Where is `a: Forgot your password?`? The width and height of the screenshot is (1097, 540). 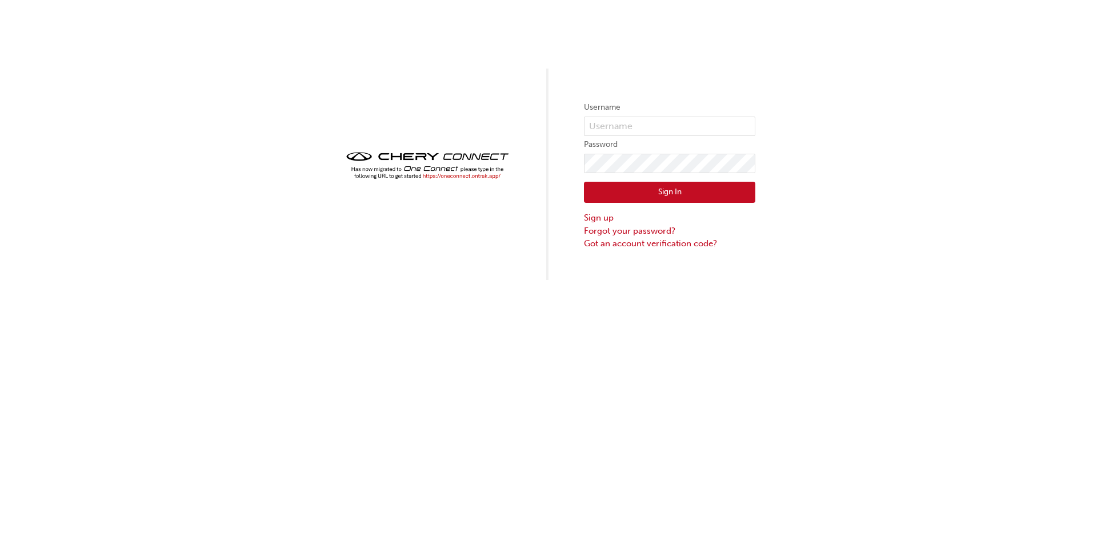 a: Forgot your password? is located at coordinates (670, 231).